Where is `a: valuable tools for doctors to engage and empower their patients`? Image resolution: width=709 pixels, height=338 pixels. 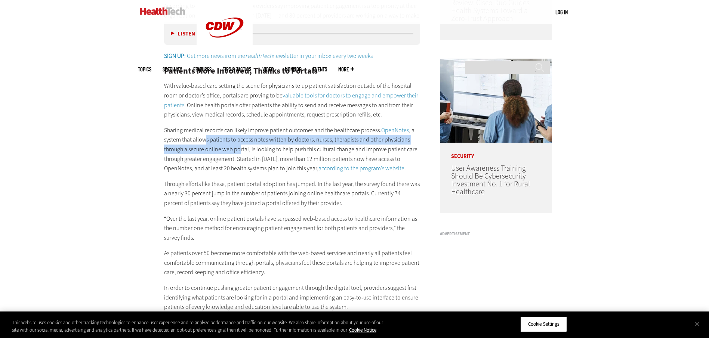
a: valuable tools for doctors to engage and empower their patients is located at coordinates (291, 100).